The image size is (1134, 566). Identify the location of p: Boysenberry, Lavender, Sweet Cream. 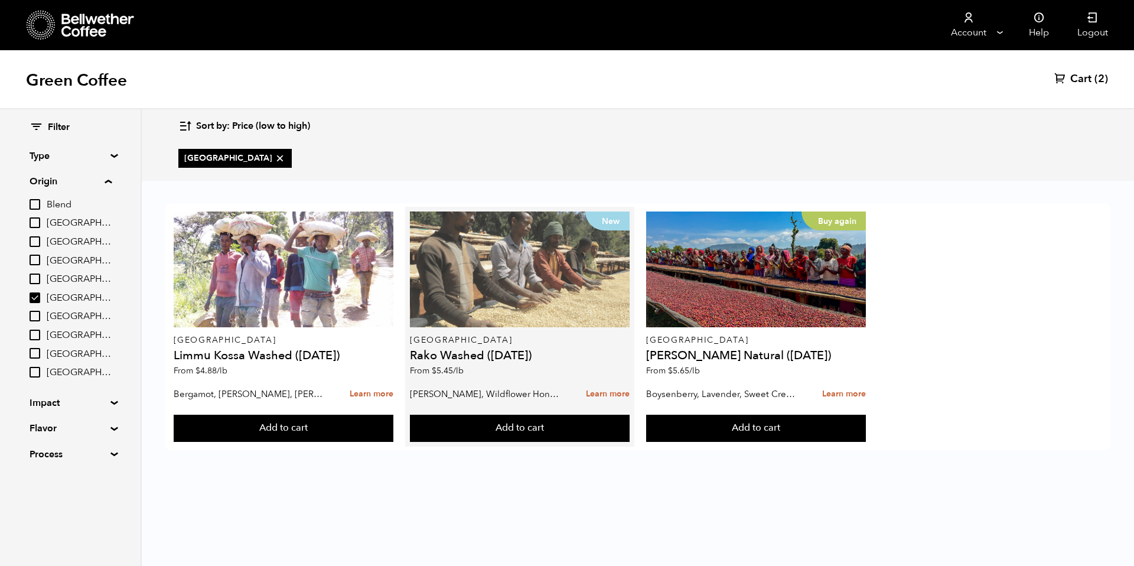
(721, 394).